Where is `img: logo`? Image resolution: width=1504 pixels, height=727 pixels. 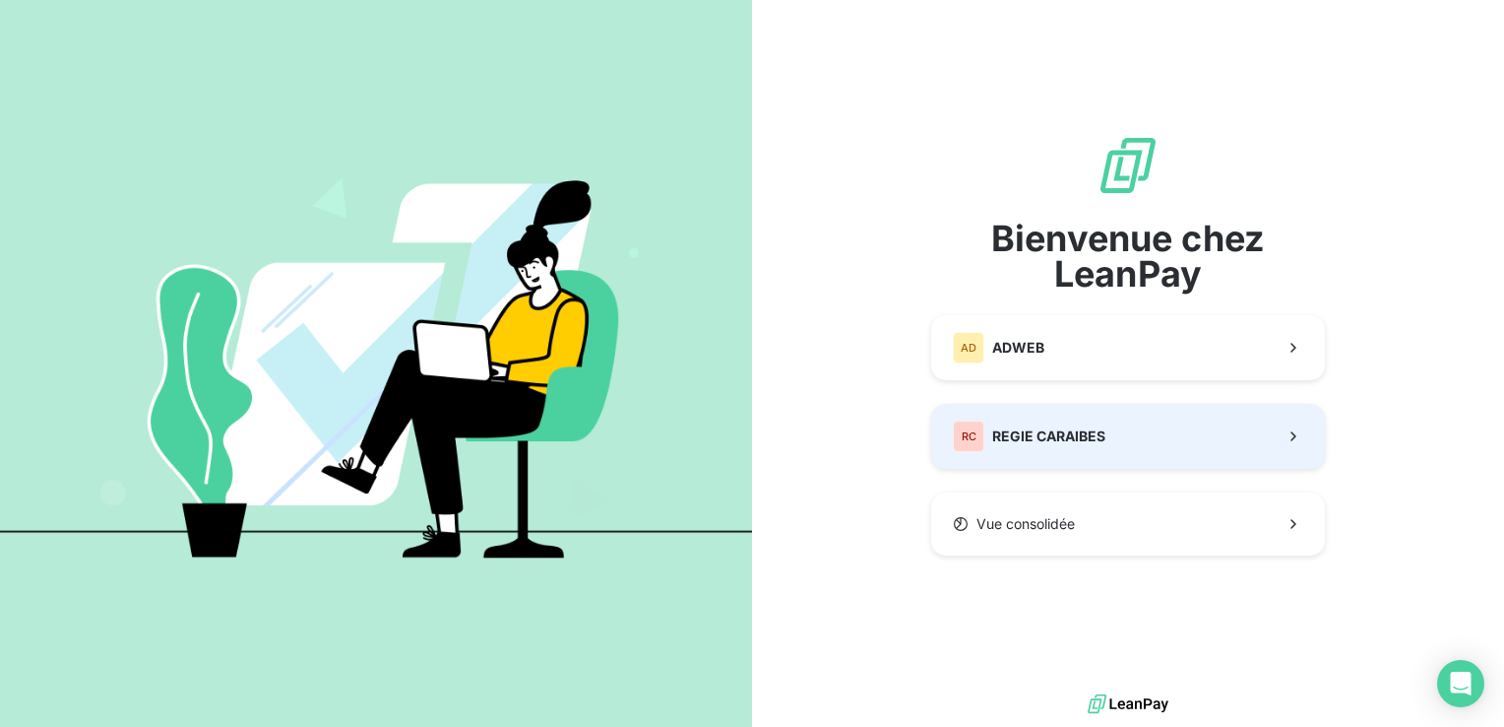 img: logo is located at coordinates (1128, 704).